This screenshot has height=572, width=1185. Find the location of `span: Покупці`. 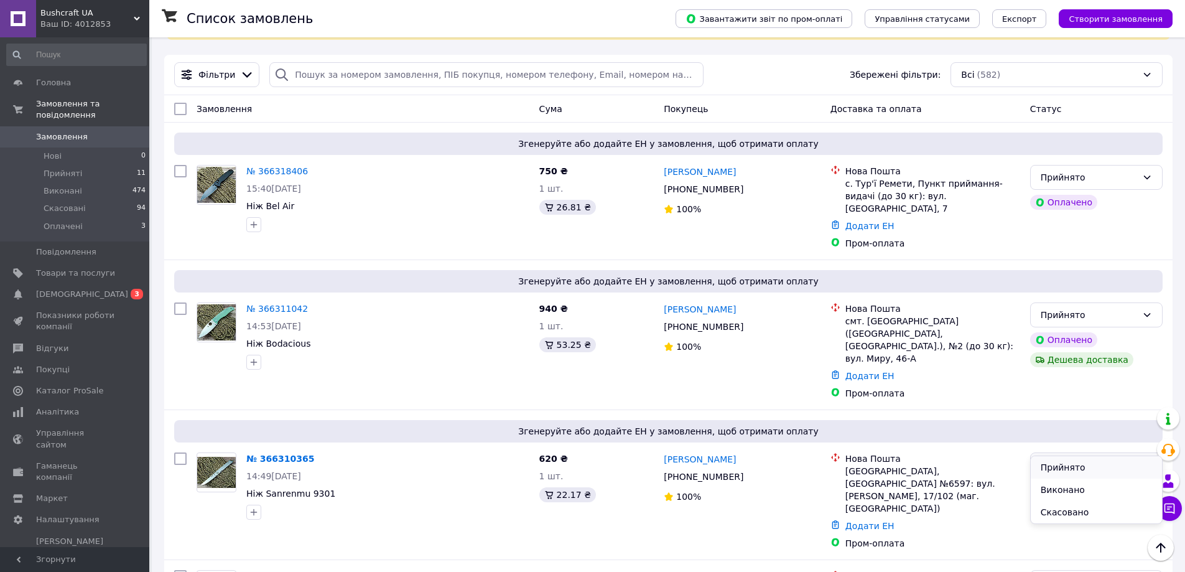

span: Покупці is located at coordinates (53, 370).